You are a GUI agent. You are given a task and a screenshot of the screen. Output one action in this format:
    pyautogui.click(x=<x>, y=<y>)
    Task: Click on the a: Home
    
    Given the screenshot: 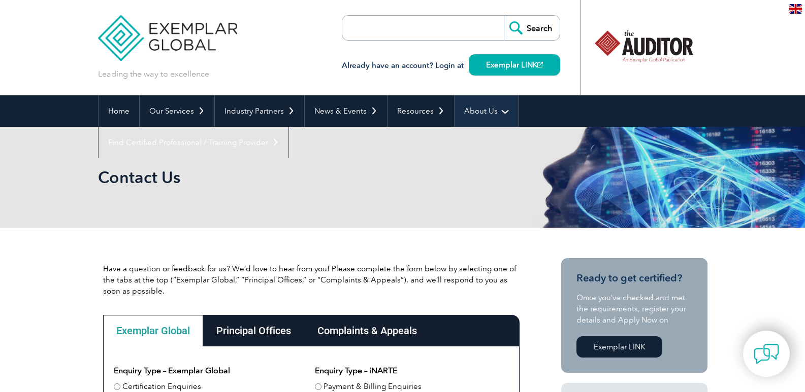 What is the action you would take?
    pyautogui.click(x=119, y=111)
    